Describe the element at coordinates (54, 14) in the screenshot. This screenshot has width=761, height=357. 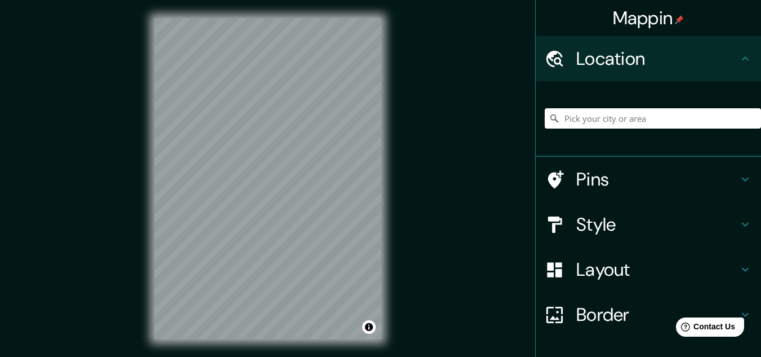
I see `span: Contact Us` at that location.